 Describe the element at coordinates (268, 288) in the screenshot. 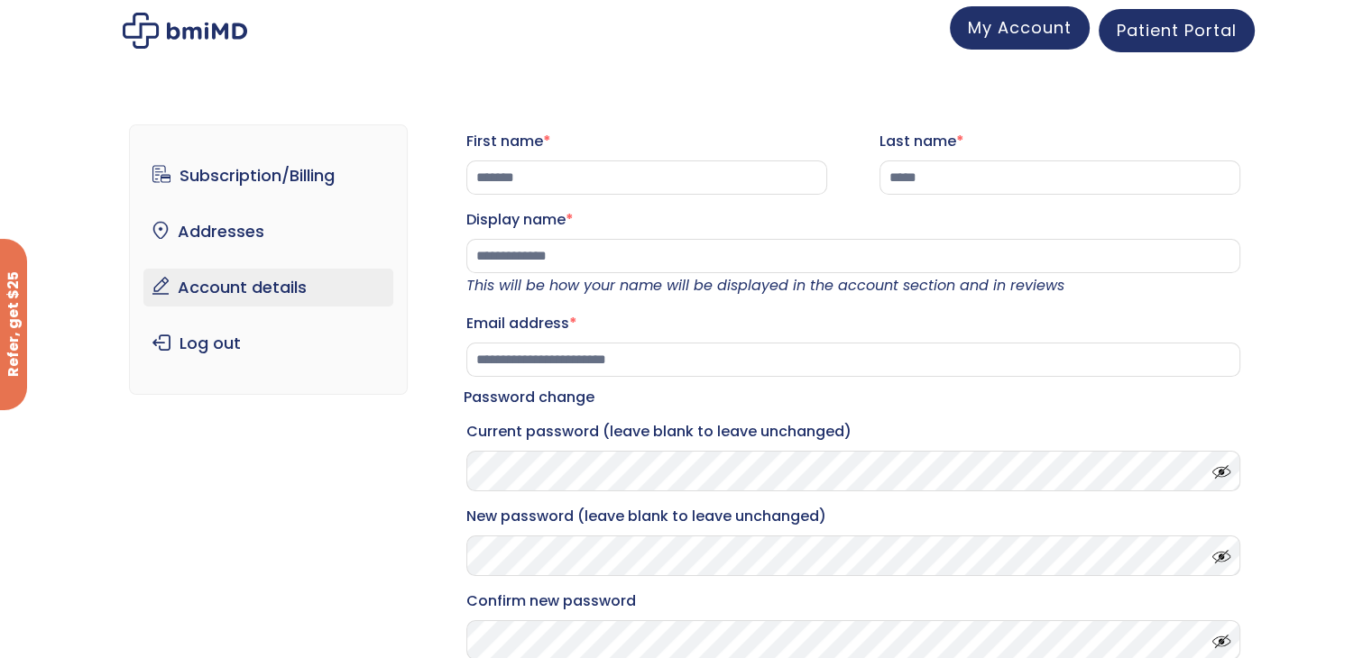

I see `a: Account details` at that location.